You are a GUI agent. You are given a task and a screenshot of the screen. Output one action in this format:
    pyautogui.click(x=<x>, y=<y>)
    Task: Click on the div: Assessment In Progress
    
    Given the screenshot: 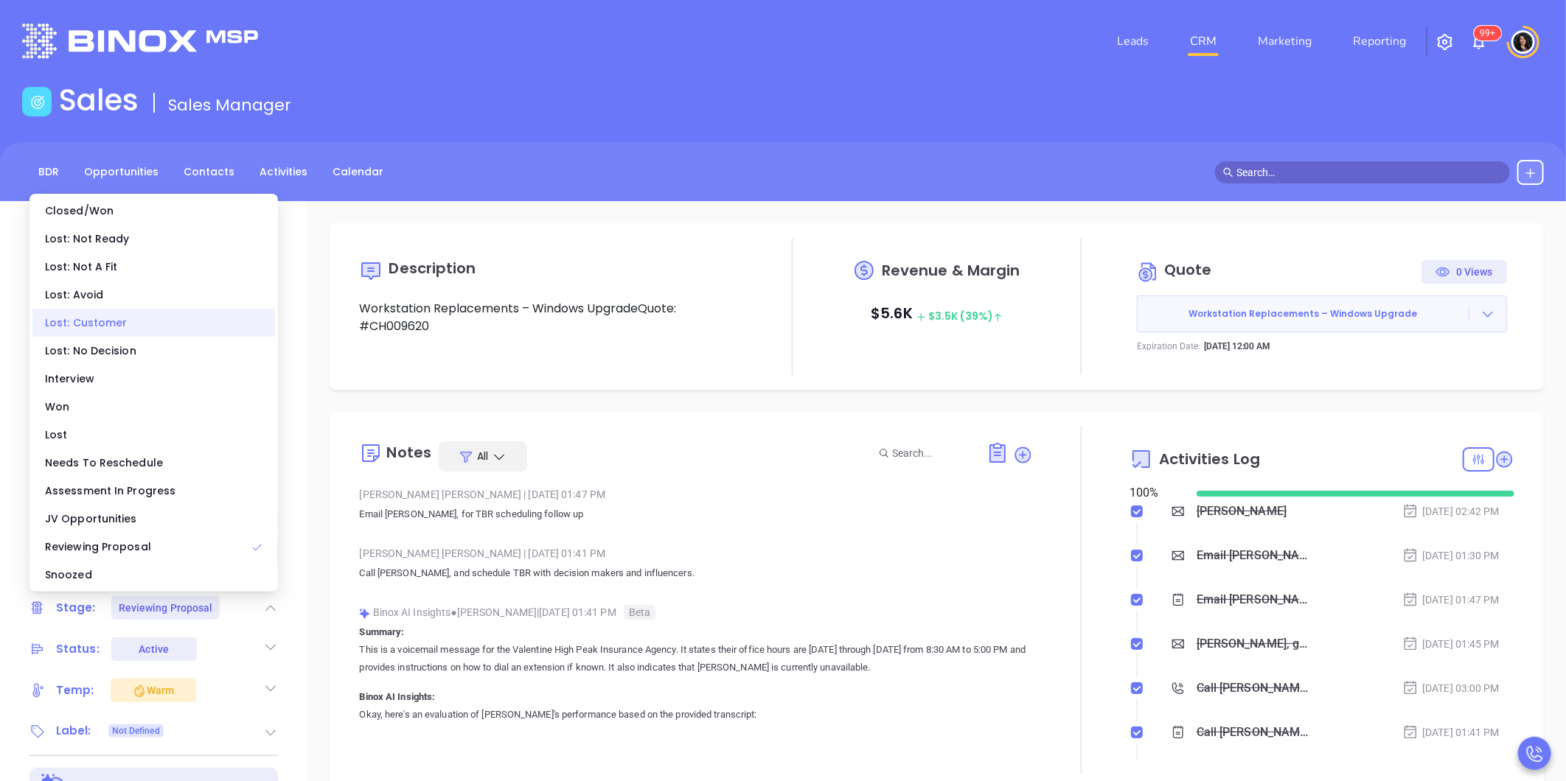 What is the action you would take?
    pyautogui.click(x=153, y=491)
    